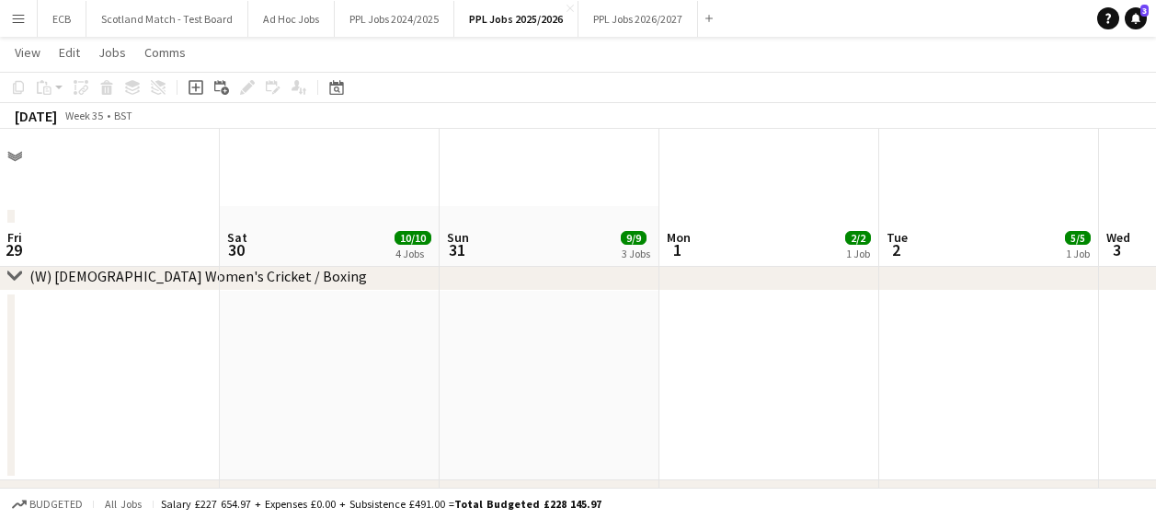  What do you see at coordinates (292, 18) in the screenshot?
I see `button: Ad Hoc Jobs` at bounding box center [292, 18].